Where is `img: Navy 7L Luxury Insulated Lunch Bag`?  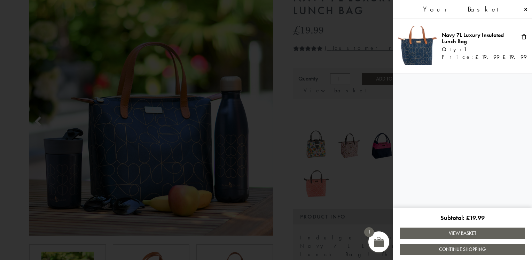 img: Navy 7L Luxury Insulated Lunch Bag is located at coordinates (417, 45).